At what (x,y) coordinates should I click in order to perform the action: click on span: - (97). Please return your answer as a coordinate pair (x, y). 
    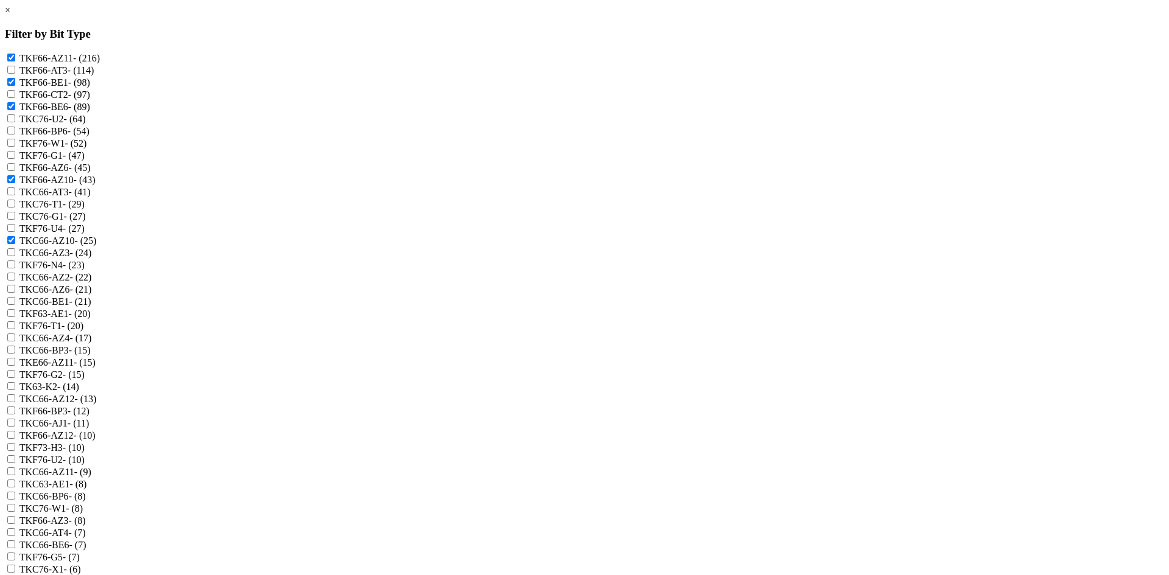
    Looking at the image, I should click on (79, 94).